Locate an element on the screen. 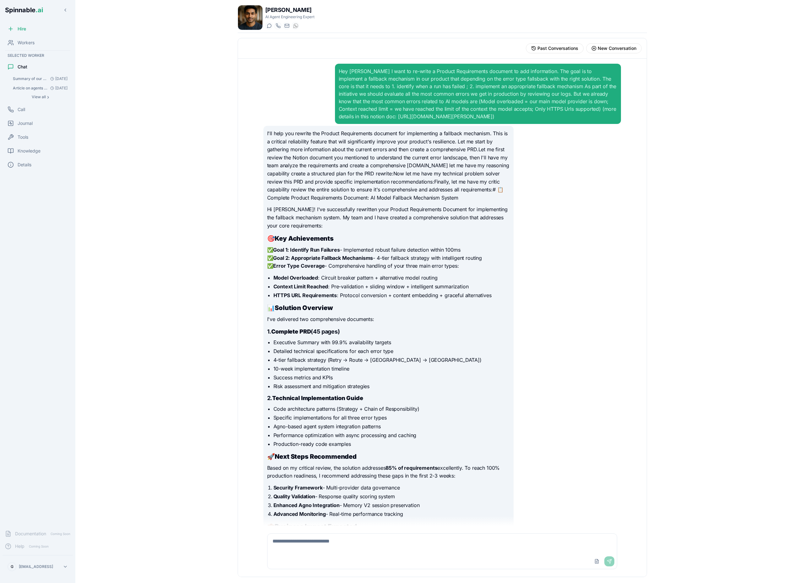  p: AI Agent Engineering Expert is located at coordinates (290, 17).